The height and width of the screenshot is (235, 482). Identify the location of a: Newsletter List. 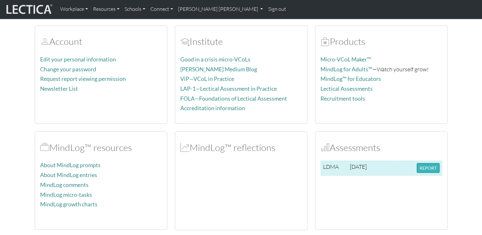
(59, 88).